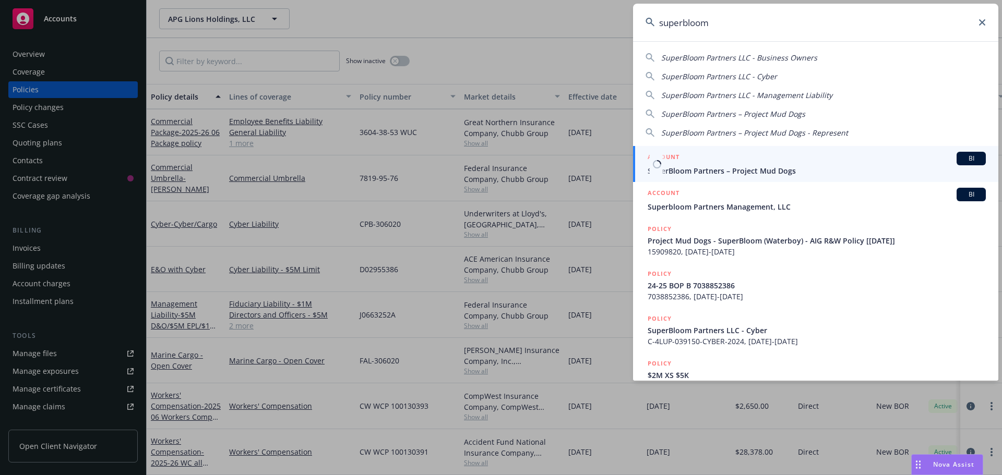 This screenshot has width=1002, height=475. Describe the element at coordinates (815, 22) in the screenshot. I see `input: Search...` at that location.